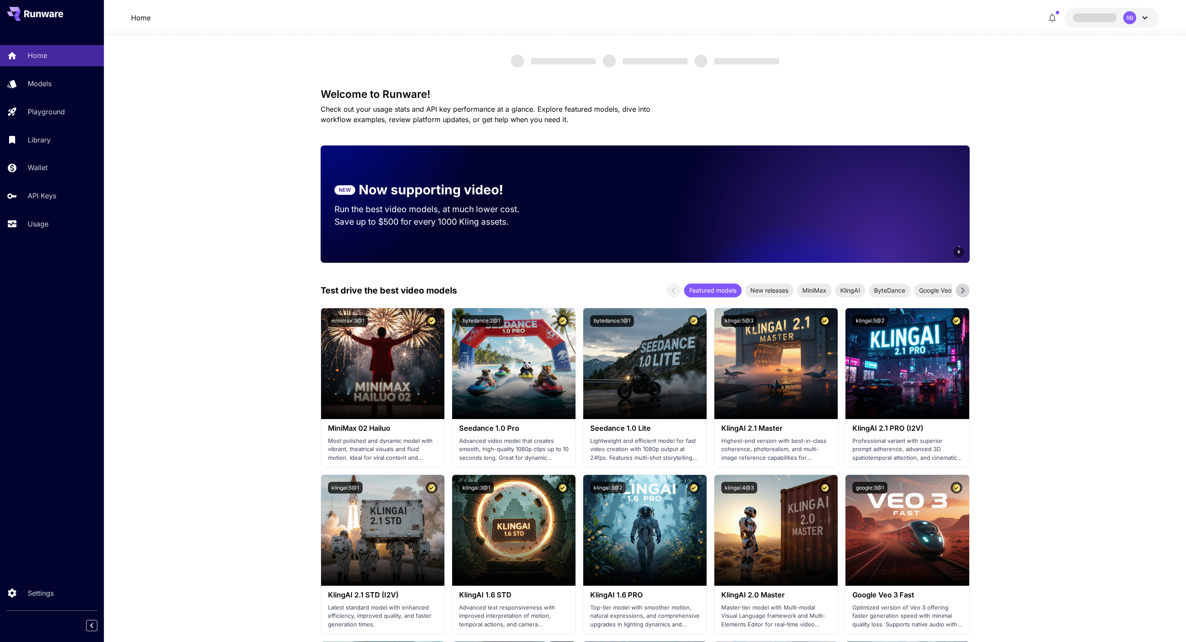 Image resolution: width=1186 pixels, height=642 pixels. I want to click on span: Featured models, so click(713, 290).